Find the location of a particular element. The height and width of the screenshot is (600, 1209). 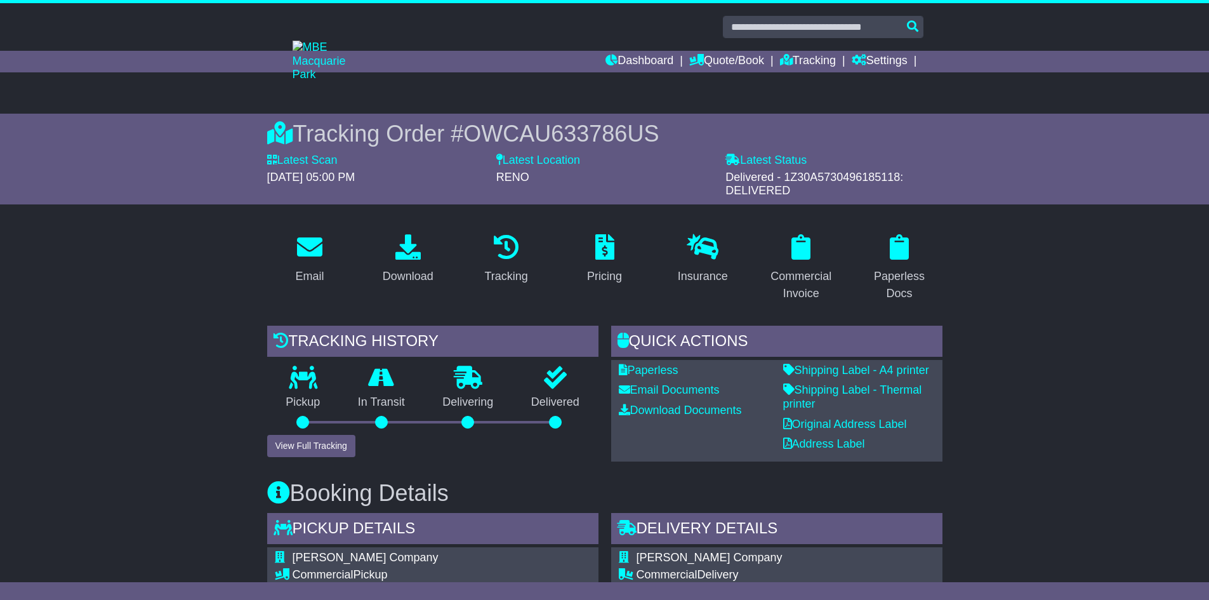

div: Pricing is located at coordinates (604, 276).